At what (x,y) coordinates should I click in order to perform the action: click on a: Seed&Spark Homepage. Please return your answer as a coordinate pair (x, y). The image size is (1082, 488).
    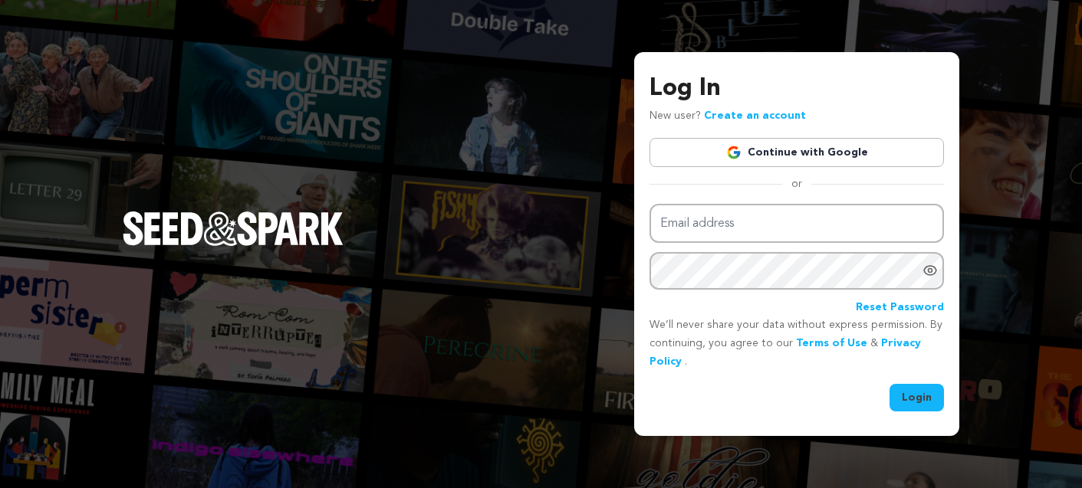
    Looking at the image, I should click on (233, 244).